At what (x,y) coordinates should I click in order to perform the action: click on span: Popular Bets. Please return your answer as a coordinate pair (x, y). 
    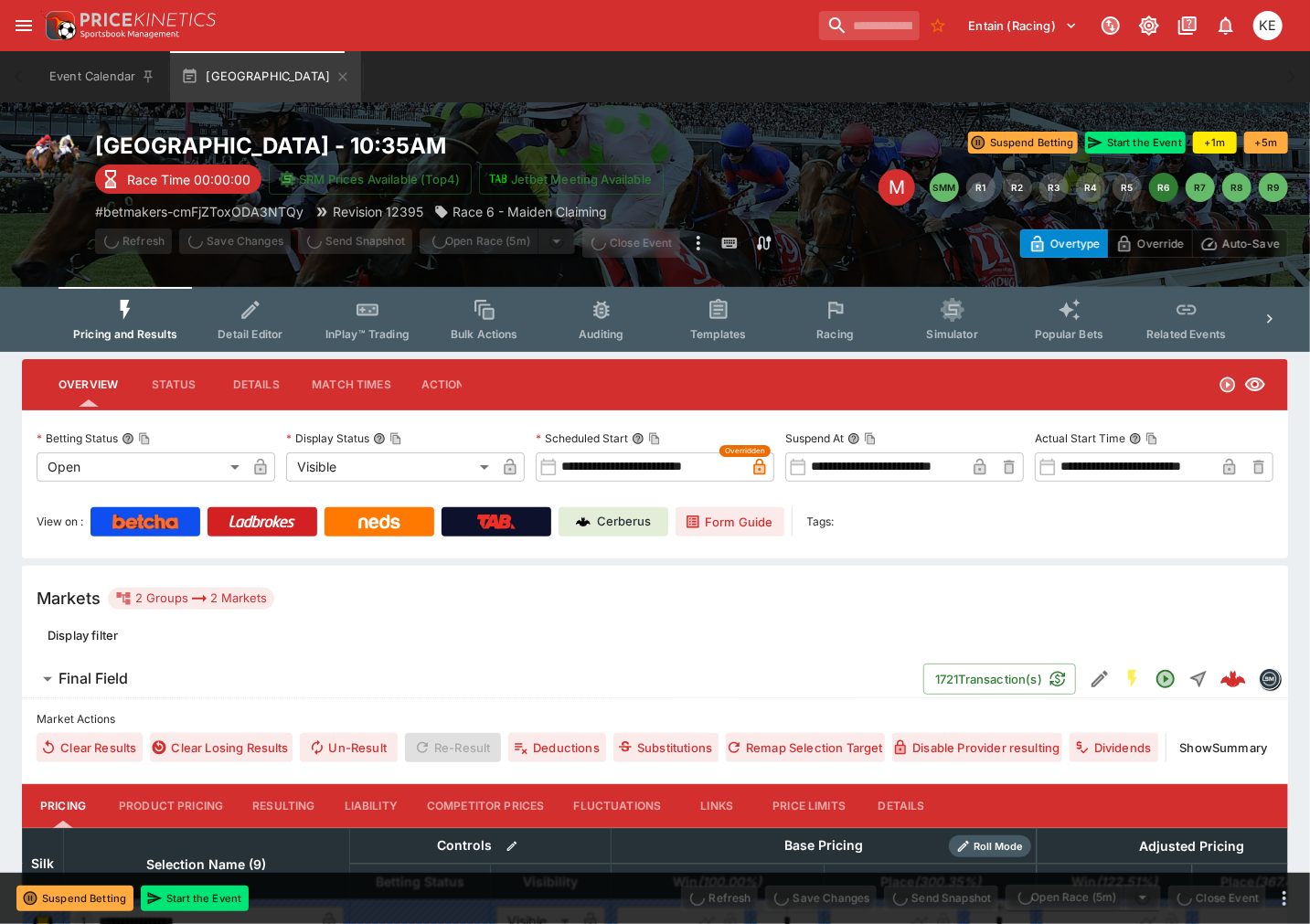
    Looking at the image, I should click on (1069, 334).